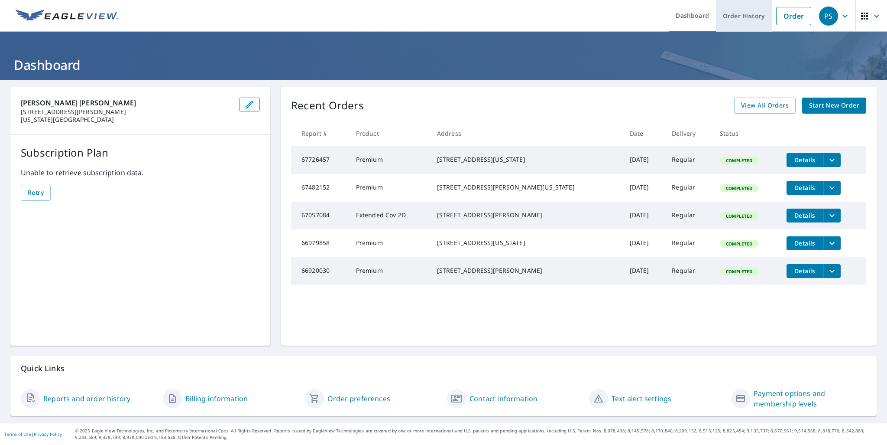  Describe the element at coordinates (320, 215) in the screenshot. I see `td: 67057084` at that location.